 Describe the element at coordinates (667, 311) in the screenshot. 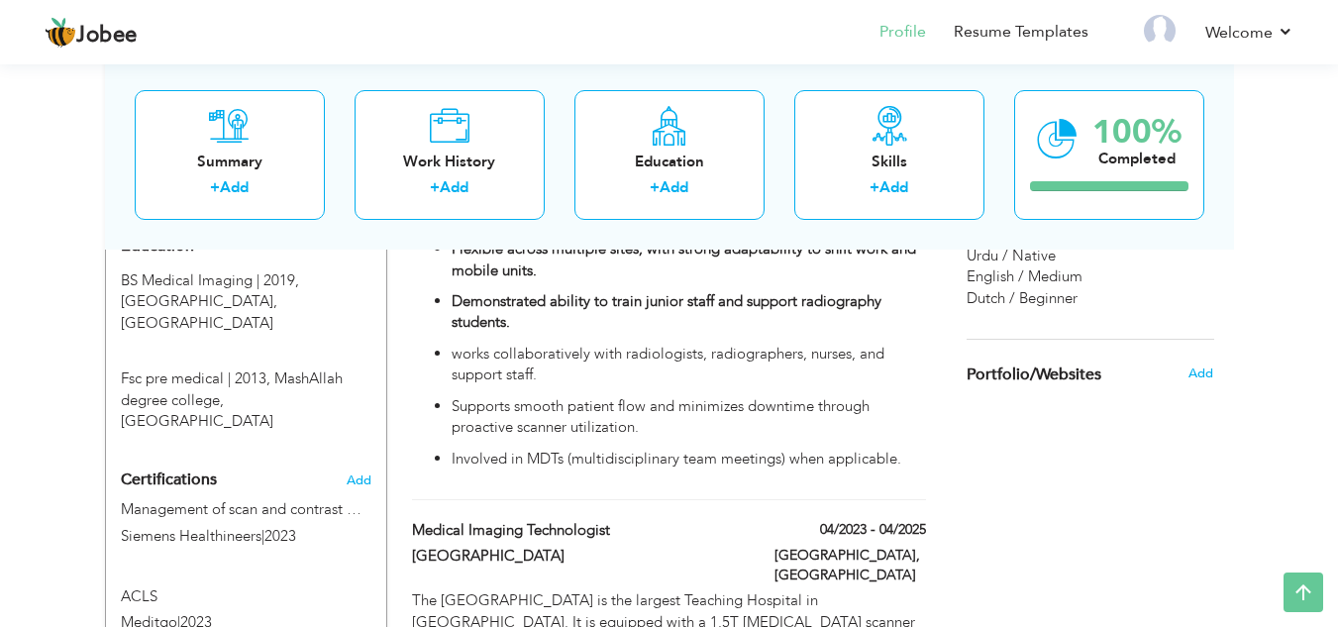

I see `strong: Demonstrated ability to train junior staff and support radiography students.` at that location.